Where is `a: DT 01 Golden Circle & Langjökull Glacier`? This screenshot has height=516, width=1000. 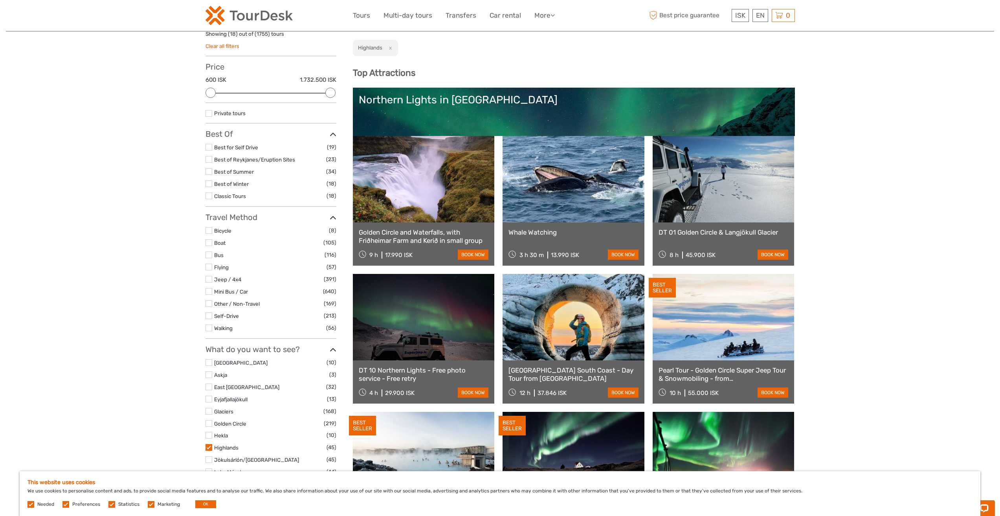 a: DT 01 Golden Circle & Langjökull Glacier is located at coordinates (724, 232).